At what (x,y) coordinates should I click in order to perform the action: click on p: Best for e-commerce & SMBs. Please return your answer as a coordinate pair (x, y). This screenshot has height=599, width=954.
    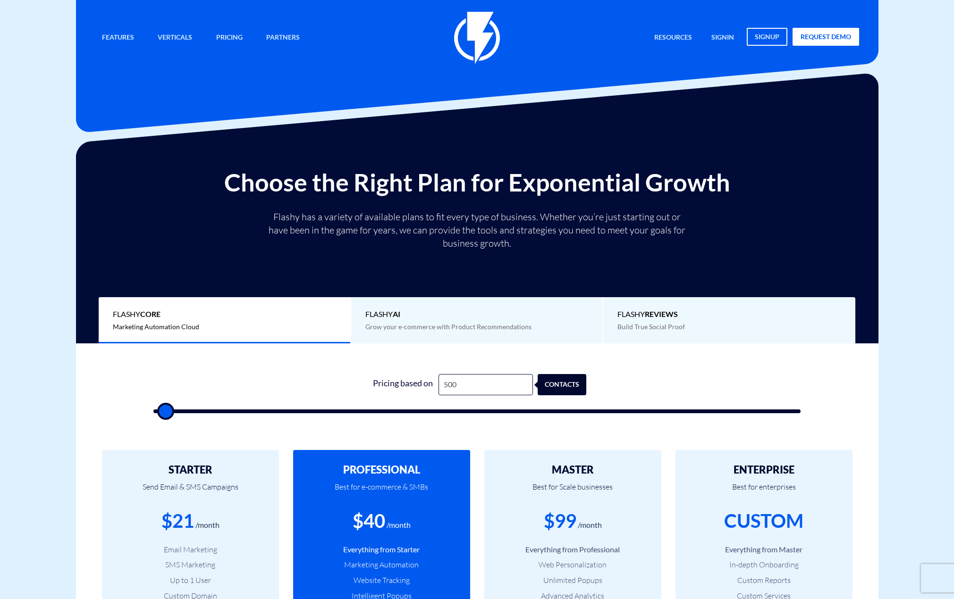
    Looking at the image, I should click on (381, 492).